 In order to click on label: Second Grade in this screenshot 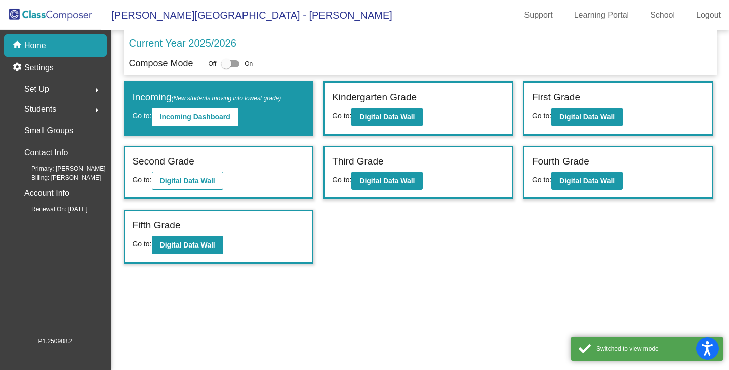, I will do `click(163, 162)`.